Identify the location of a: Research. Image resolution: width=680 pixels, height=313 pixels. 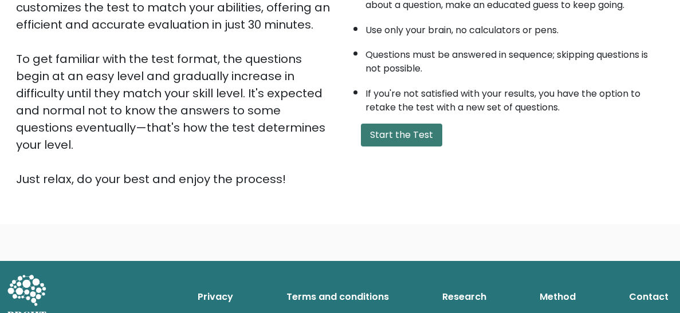
(464, 297).